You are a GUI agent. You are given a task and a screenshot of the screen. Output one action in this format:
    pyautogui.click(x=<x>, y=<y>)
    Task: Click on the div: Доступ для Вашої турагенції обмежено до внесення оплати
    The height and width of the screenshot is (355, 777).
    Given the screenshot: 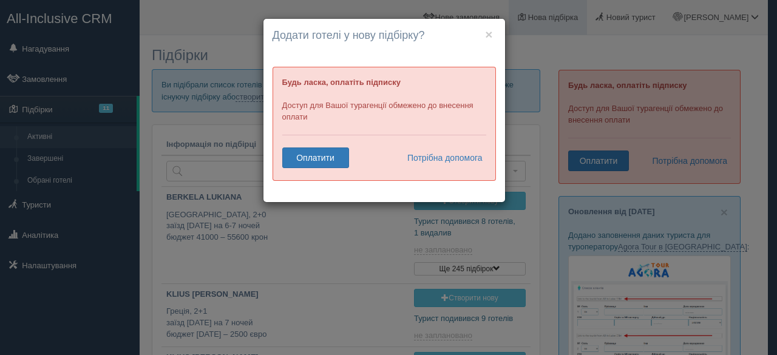 What is the action you would take?
    pyautogui.click(x=384, y=124)
    